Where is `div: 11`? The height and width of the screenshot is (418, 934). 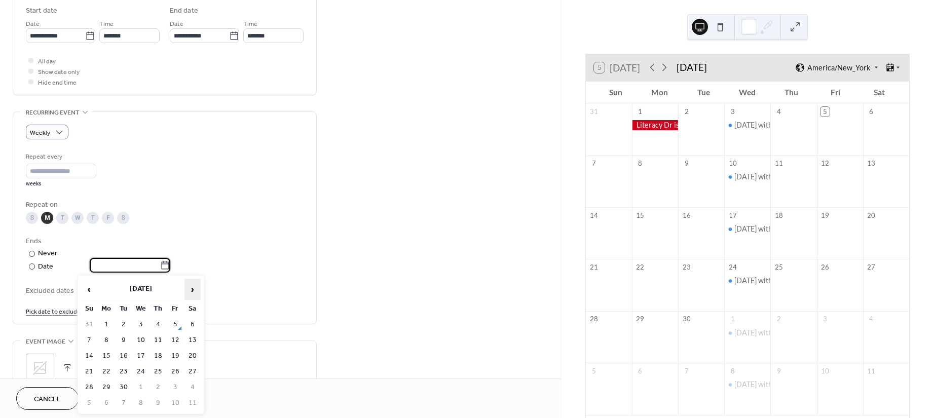
div: 11 is located at coordinates (779, 164).